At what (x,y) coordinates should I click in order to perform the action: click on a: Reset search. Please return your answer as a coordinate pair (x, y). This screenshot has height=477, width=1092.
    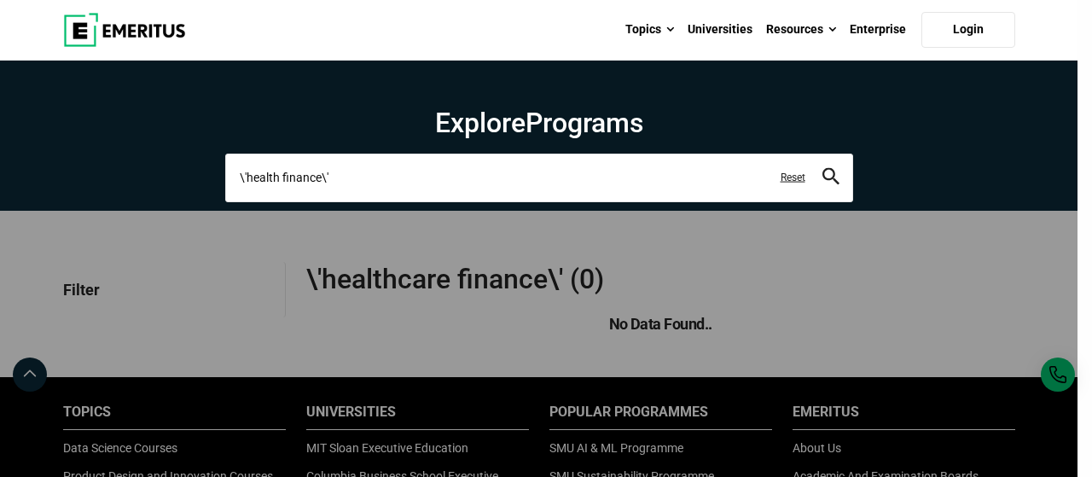
    Looking at the image, I should click on (792, 177).